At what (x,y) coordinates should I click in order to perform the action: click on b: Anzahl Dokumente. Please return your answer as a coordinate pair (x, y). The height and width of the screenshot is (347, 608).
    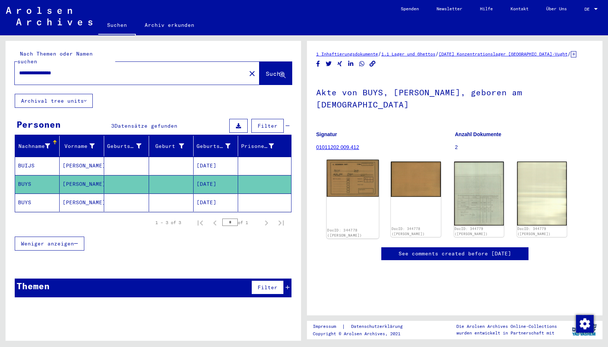
    Looking at the image, I should click on (478, 134).